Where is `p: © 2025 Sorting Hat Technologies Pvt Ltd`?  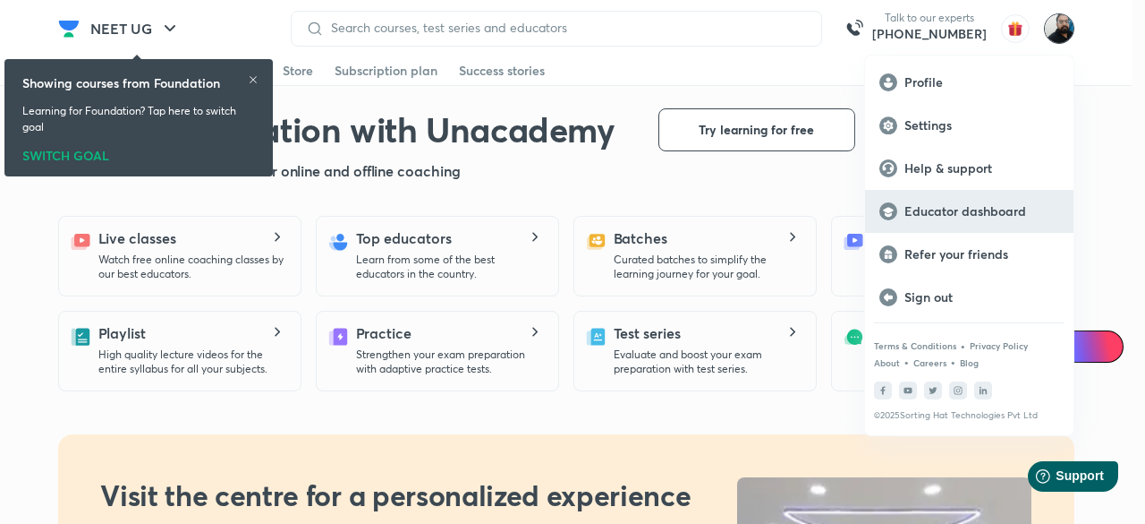
p: © 2025 Sorting Hat Technologies Pvt Ltd is located at coordinates (969, 415).